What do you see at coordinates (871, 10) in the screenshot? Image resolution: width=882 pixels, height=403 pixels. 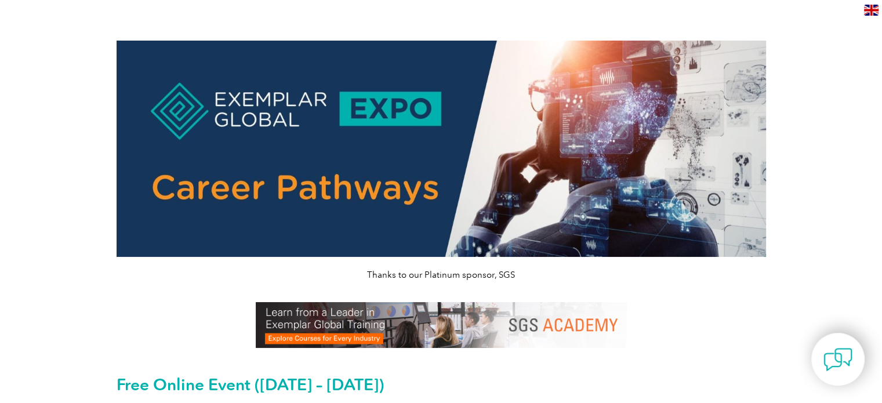 I see `img: en` at bounding box center [871, 10].